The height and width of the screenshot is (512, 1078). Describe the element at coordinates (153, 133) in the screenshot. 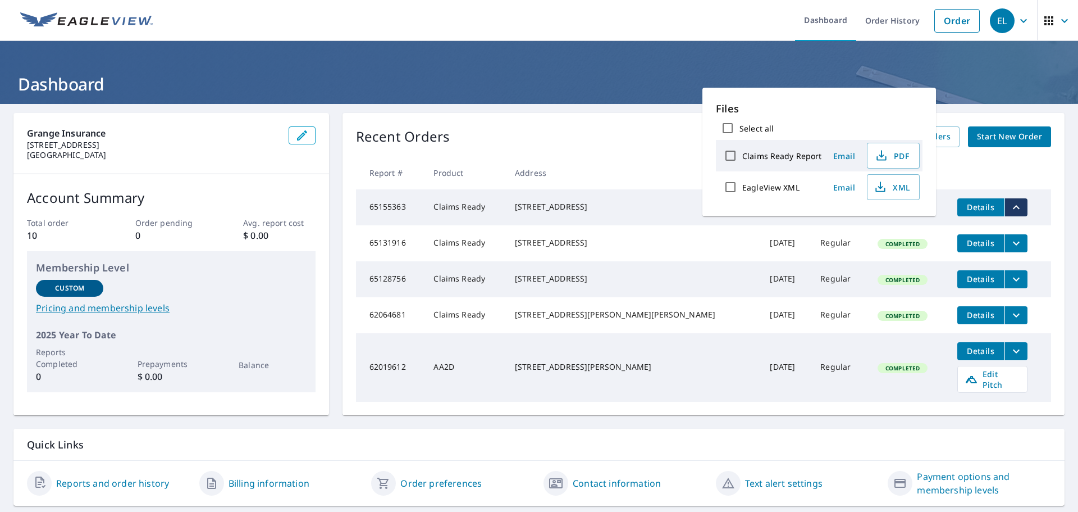

I see `p: Grange Insurance` at that location.